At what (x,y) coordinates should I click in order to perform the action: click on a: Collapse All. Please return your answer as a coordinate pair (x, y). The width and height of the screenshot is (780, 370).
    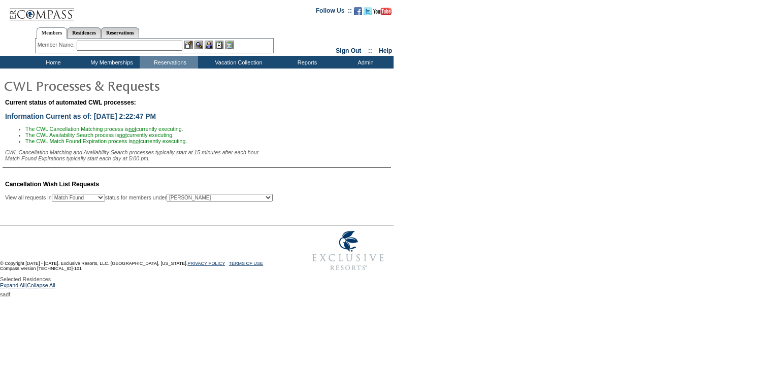
    Looking at the image, I should click on (41, 287).